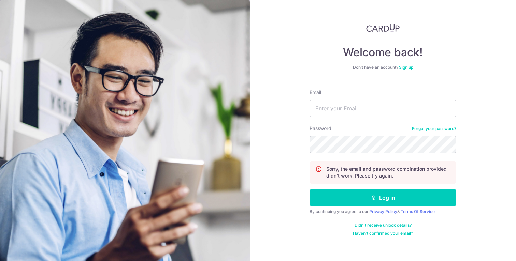 The height and width of the screenshot is (261, 516). What do you see at coordinates (383, 211) in the screenshot?
I see `a: Privacy Policy` at bounding box center [383, 211].